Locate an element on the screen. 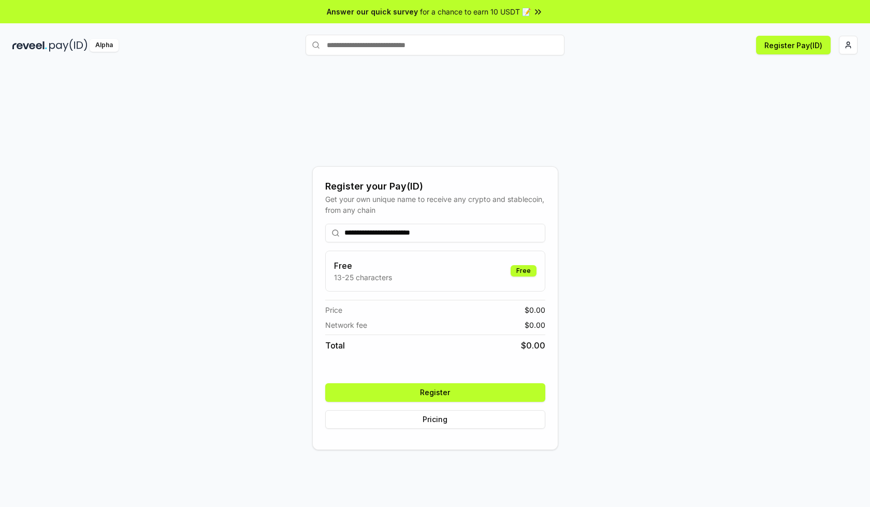  button: Register Pay(ID) is located at coordinates (793, 45).